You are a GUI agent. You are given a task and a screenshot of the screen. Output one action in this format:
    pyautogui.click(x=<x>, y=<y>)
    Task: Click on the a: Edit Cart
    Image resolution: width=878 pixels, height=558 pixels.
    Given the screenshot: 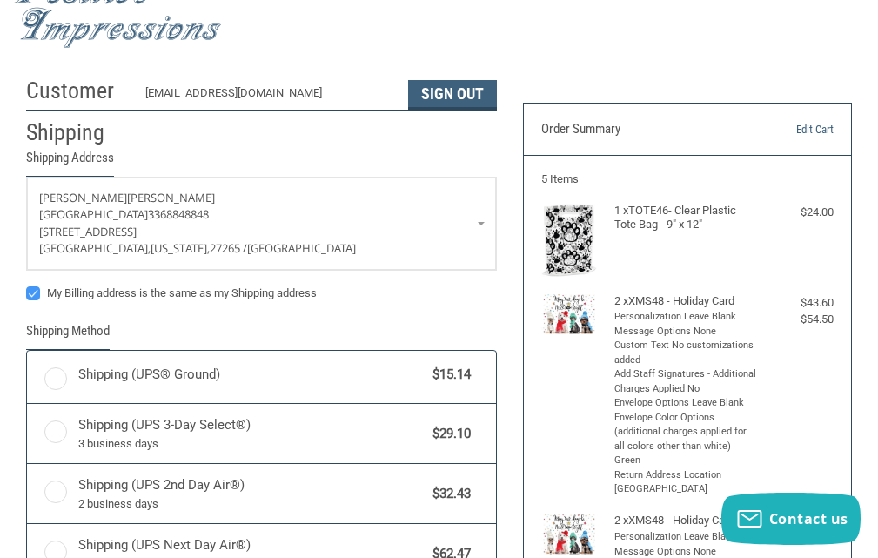 What is the action you would take?
    pyautogui.click(x=786, y=130)
    